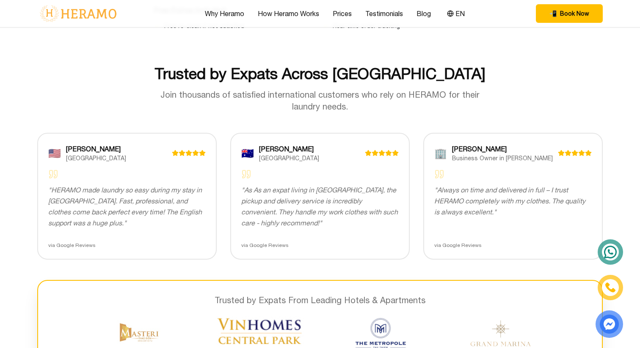 Image resolution: width=640 pixels, height=348 pixels. What do you see at coordinates (456, 14) in the screenshot?
I see `button: EN` at bounding box center [456, 14].